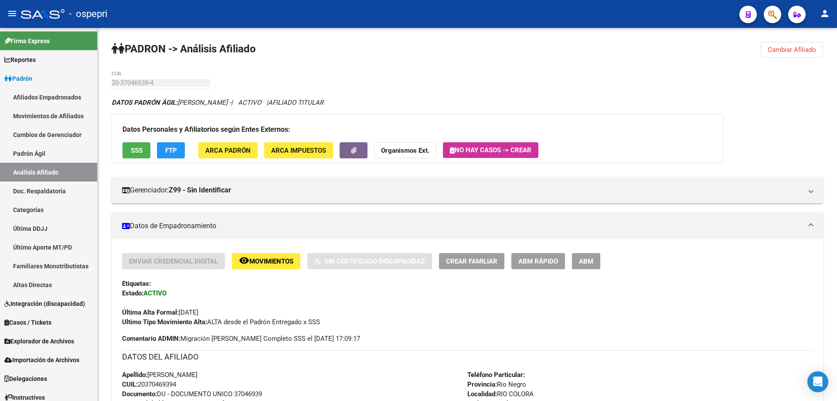 The image size is (837, 401). I want to click on span: Integración (discapacidad), so click(44, 303).